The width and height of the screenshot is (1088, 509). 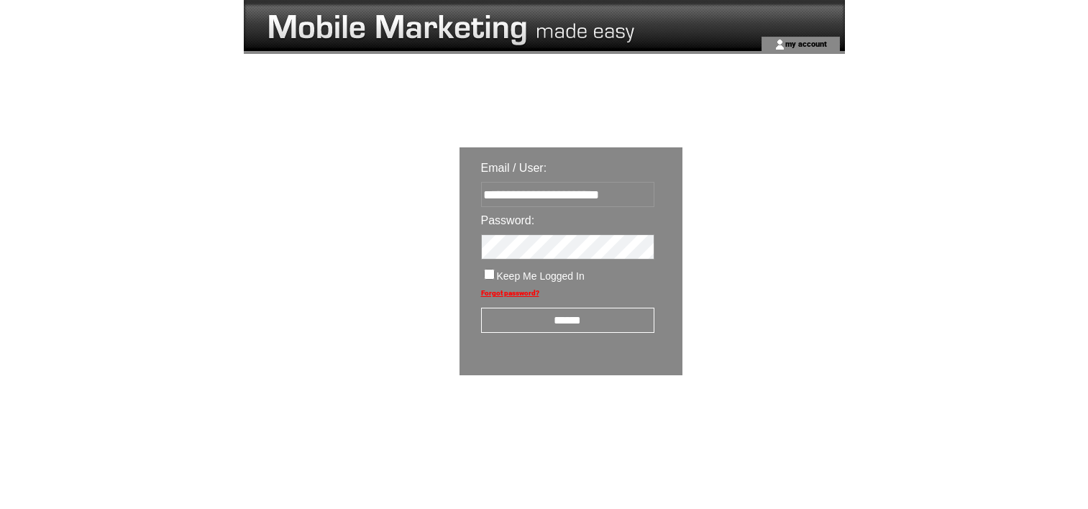 What do you see at coordinates (806, 43) in the screenshot?
I see `a: my account` at bounding box center [806, 43].